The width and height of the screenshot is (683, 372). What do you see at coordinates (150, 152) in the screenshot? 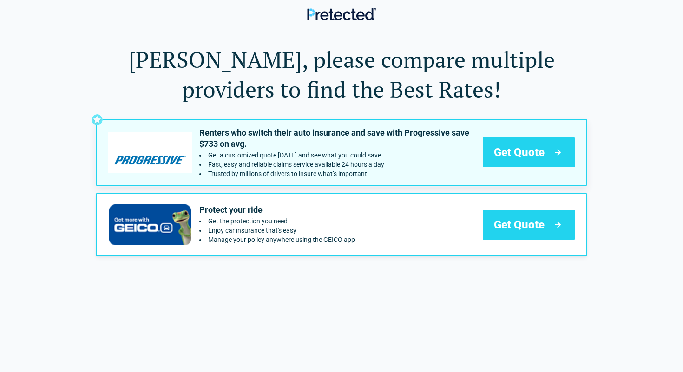
I see `img: progressive's logo` at bounding box center [150, 152].